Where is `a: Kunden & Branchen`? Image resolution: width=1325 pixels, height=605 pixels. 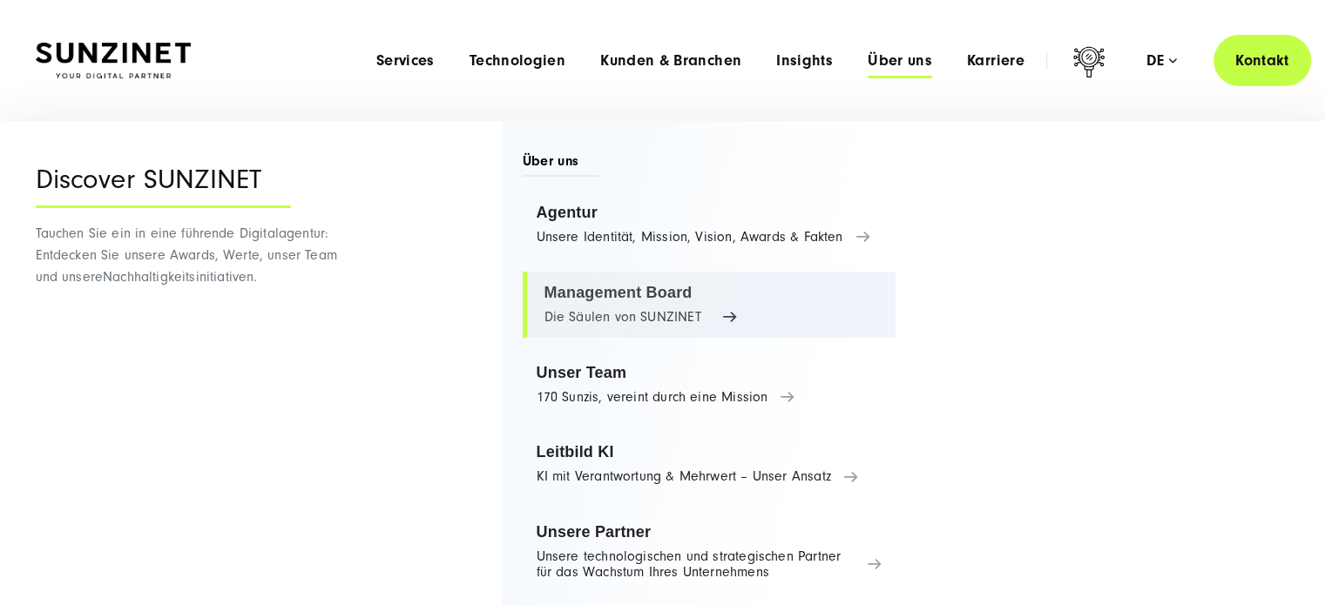 a: Kunden & Branchen is located at coordinates (671, 61).